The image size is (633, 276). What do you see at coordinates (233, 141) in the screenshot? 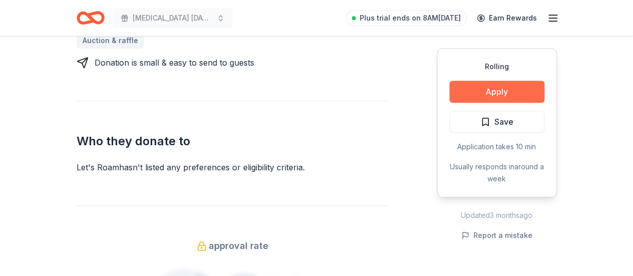
I see `h2: Who they donate to` at bounding box center [233, 141].